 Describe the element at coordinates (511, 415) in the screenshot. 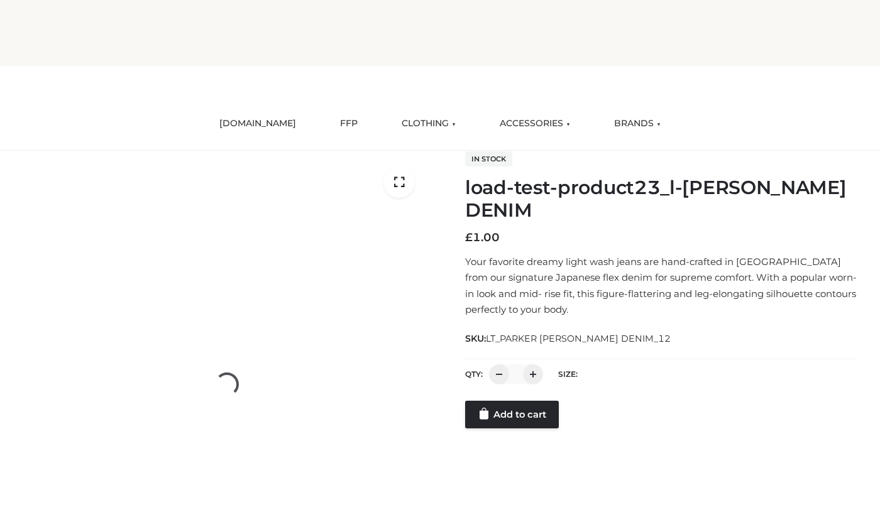

I see `a: Add to cart` at that location.